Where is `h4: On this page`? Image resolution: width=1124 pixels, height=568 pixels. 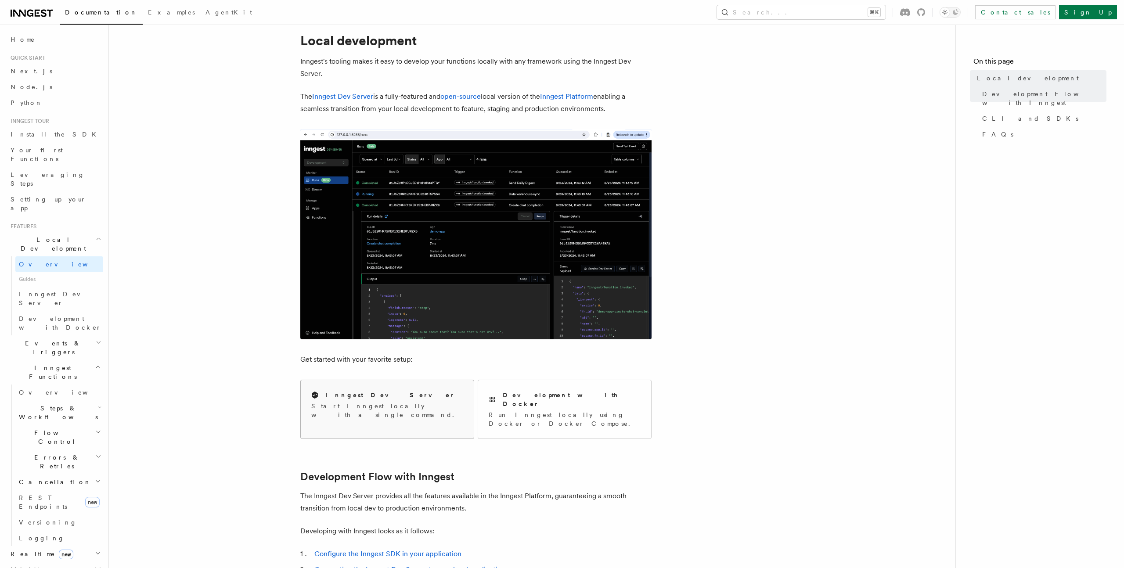
h4: On this page is located at coordinates (1040, 63).